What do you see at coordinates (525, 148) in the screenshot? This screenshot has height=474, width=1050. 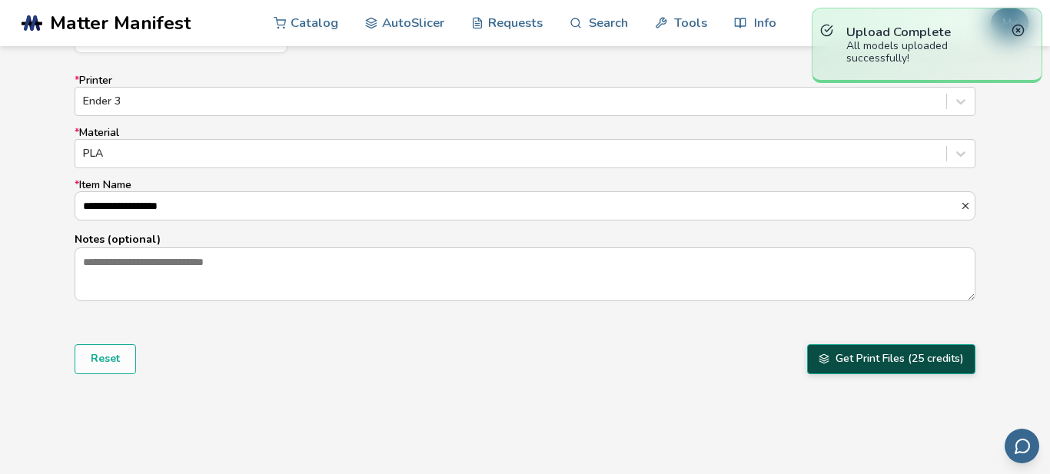 I see `label: Material` at bounding box center [525, 148].